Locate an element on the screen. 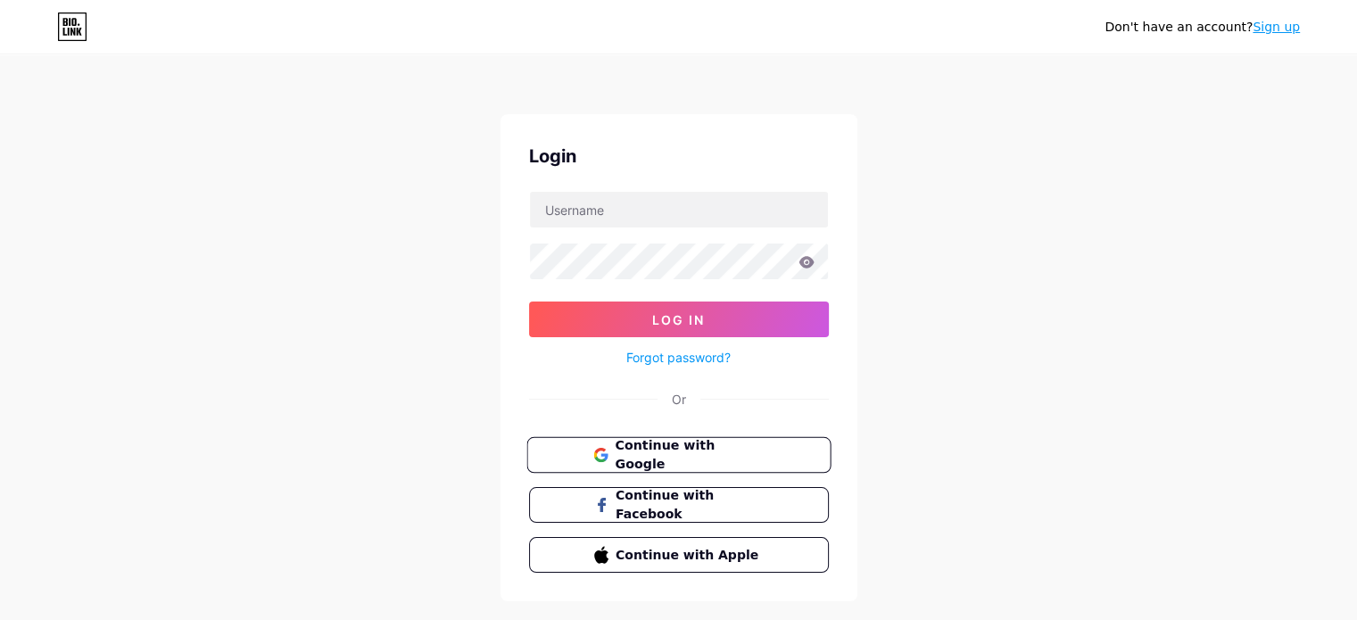 The image size is (1357, 620). button: Continue with Apple is located at coordinates (679, 555).